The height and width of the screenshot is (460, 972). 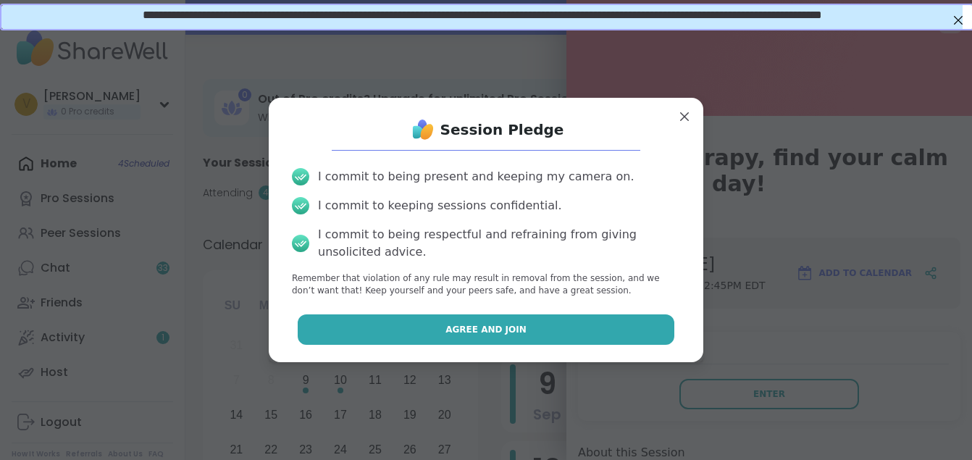 What do you see at coordinates (486, 330) in the screenshot?
I see `span: Agree and Join` at bounding box center [486, 330].